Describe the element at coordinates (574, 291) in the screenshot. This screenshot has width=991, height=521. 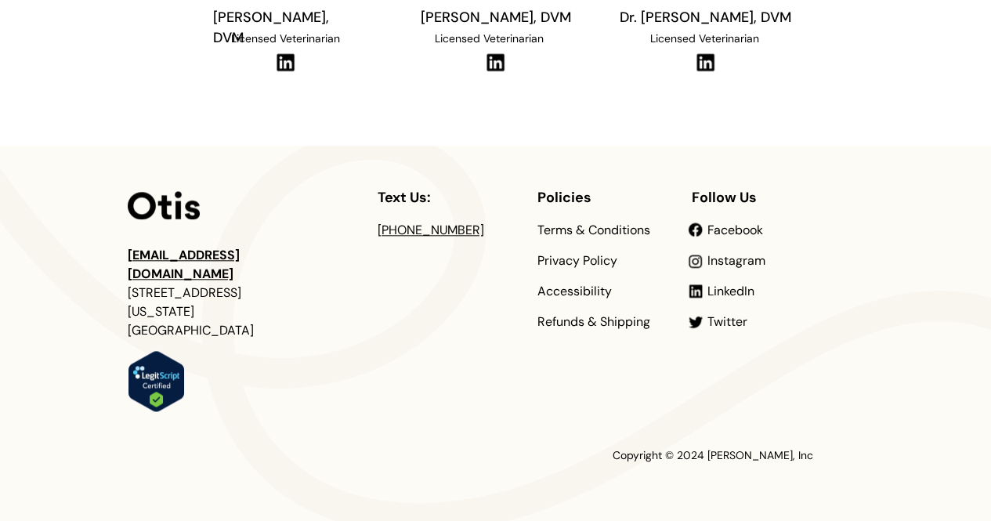
I see `span: Accessibility` at that location.